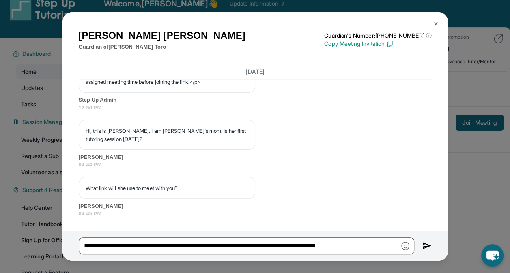 The image size is (510, 273). What do you see at coordinates (255, 214) in the screenshot?
I see `span: 04:45 PM` at bounding box center [255, 214].